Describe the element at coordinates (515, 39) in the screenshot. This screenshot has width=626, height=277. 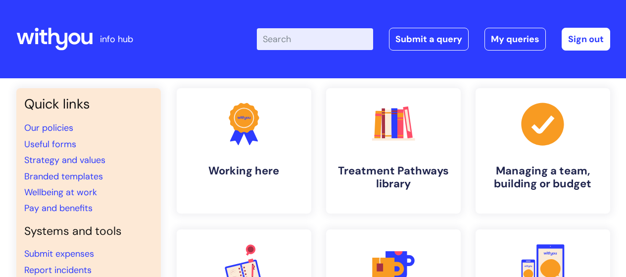
I see `a: My queries` at that location.